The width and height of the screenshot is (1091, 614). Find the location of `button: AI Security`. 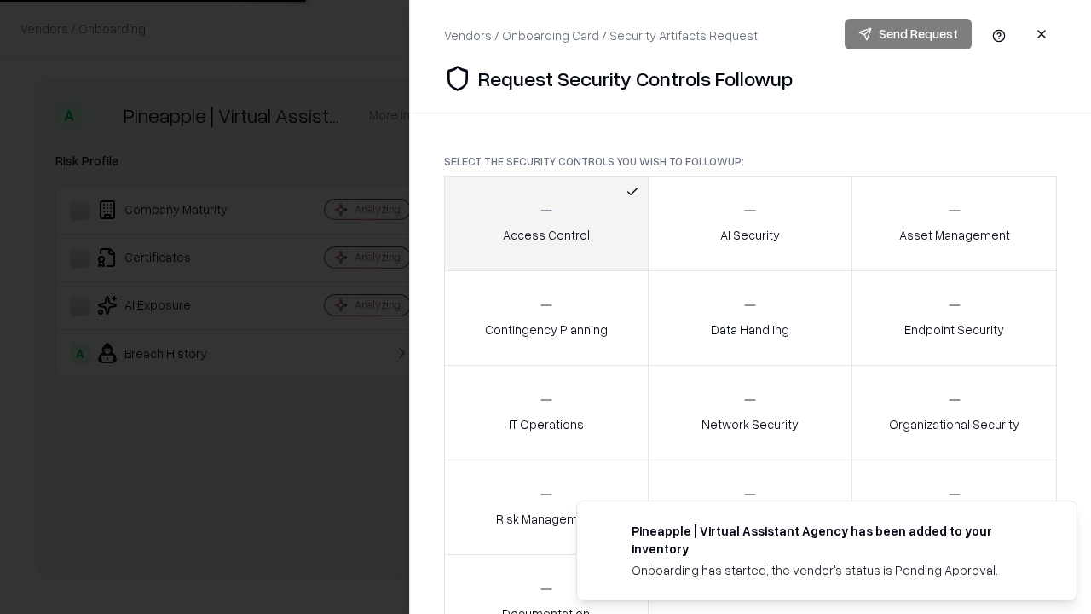

button: AI Security is located at coordinates (750, 223).